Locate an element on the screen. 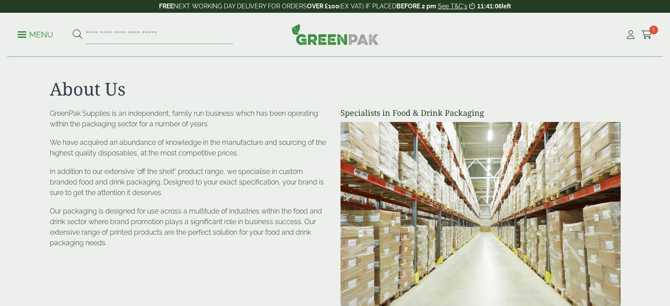  i: Cart is located at coordinates (646, 35).